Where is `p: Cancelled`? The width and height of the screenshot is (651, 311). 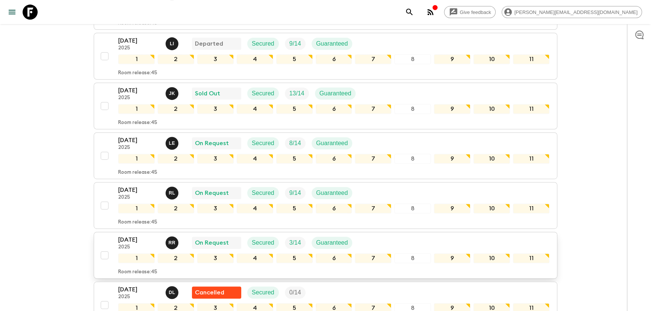 p: Cancelled is located at coordinates (210, 292).